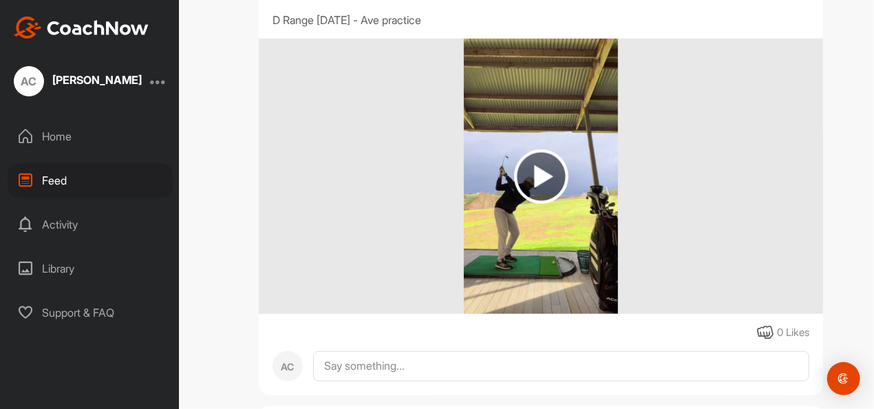 This screenshot has height=409, width=874. Describe the element at coordinates (541, 176) in the screenshot. I see `img: media` at that location.